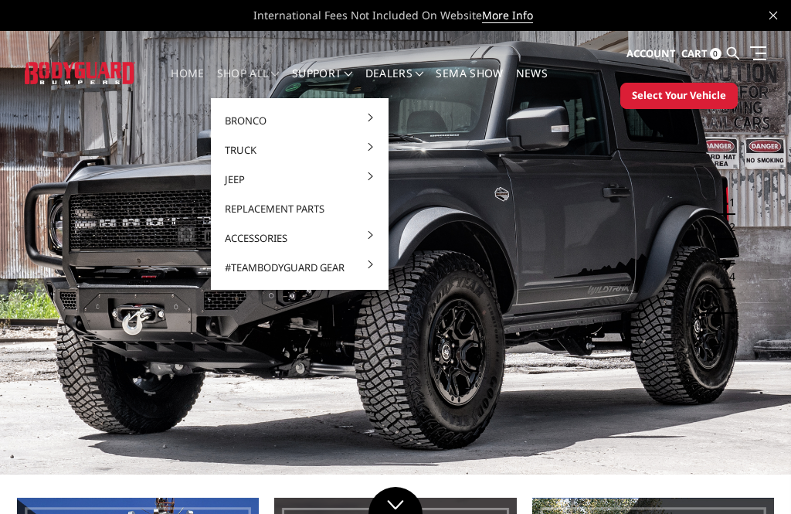  I want to click on a: News, so click(532, 83).